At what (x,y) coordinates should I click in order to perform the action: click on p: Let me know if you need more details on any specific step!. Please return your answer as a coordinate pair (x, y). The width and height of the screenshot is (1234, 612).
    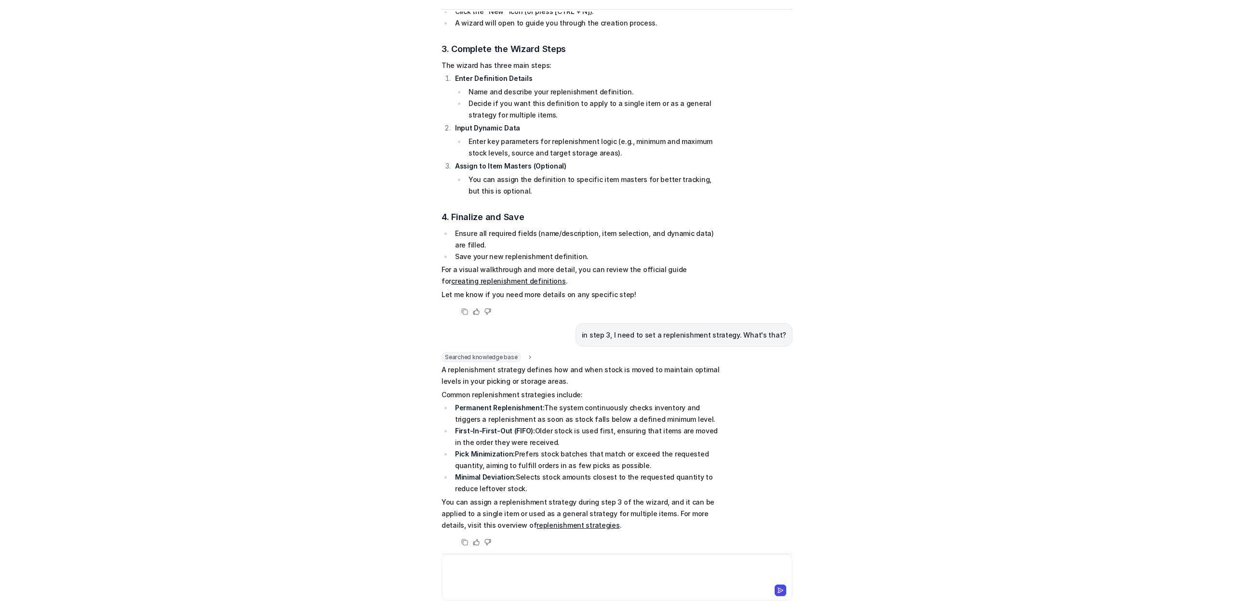
    Looking at the image, I should click on (582, 295).